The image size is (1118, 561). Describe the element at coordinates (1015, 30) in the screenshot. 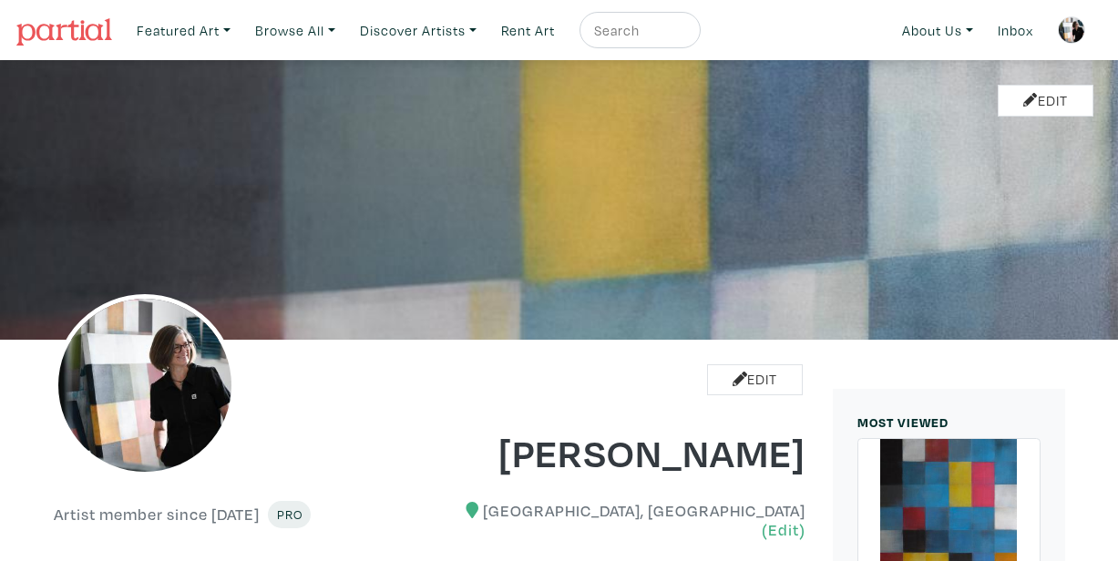

I see `a: Inbox` at that location.